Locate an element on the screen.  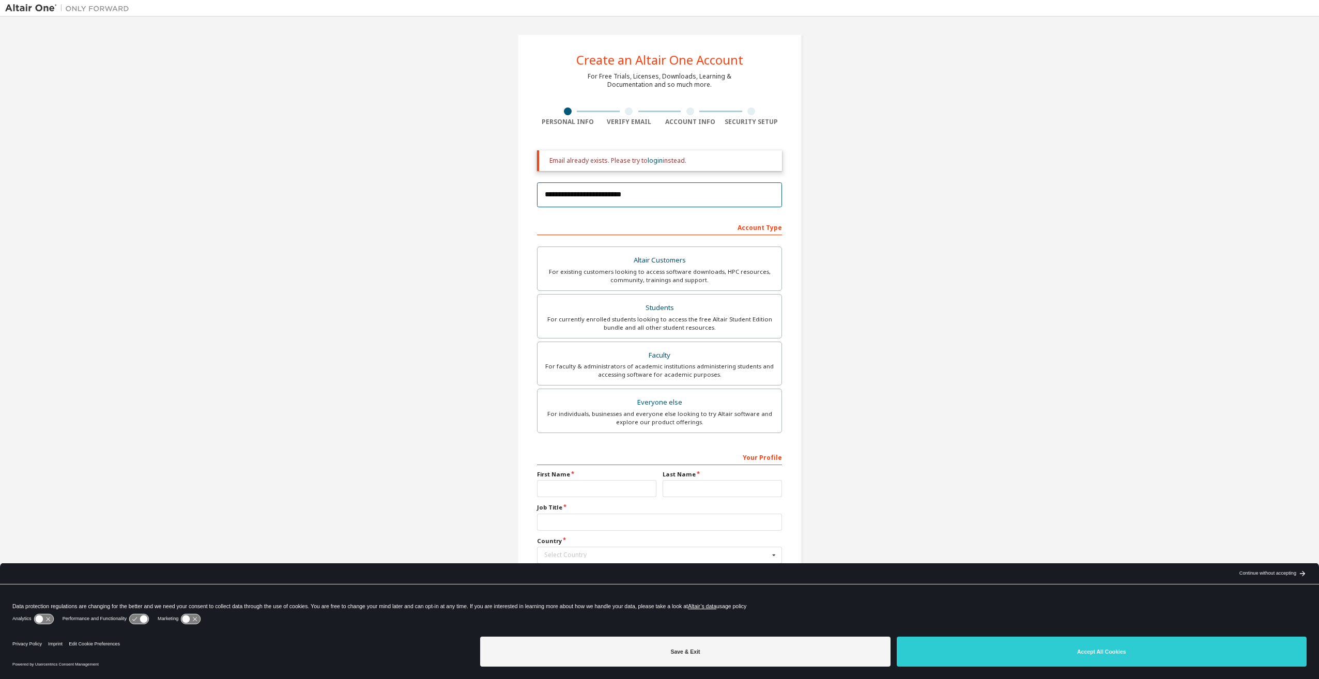
label: Last Name is located at coordinates (722, 475).